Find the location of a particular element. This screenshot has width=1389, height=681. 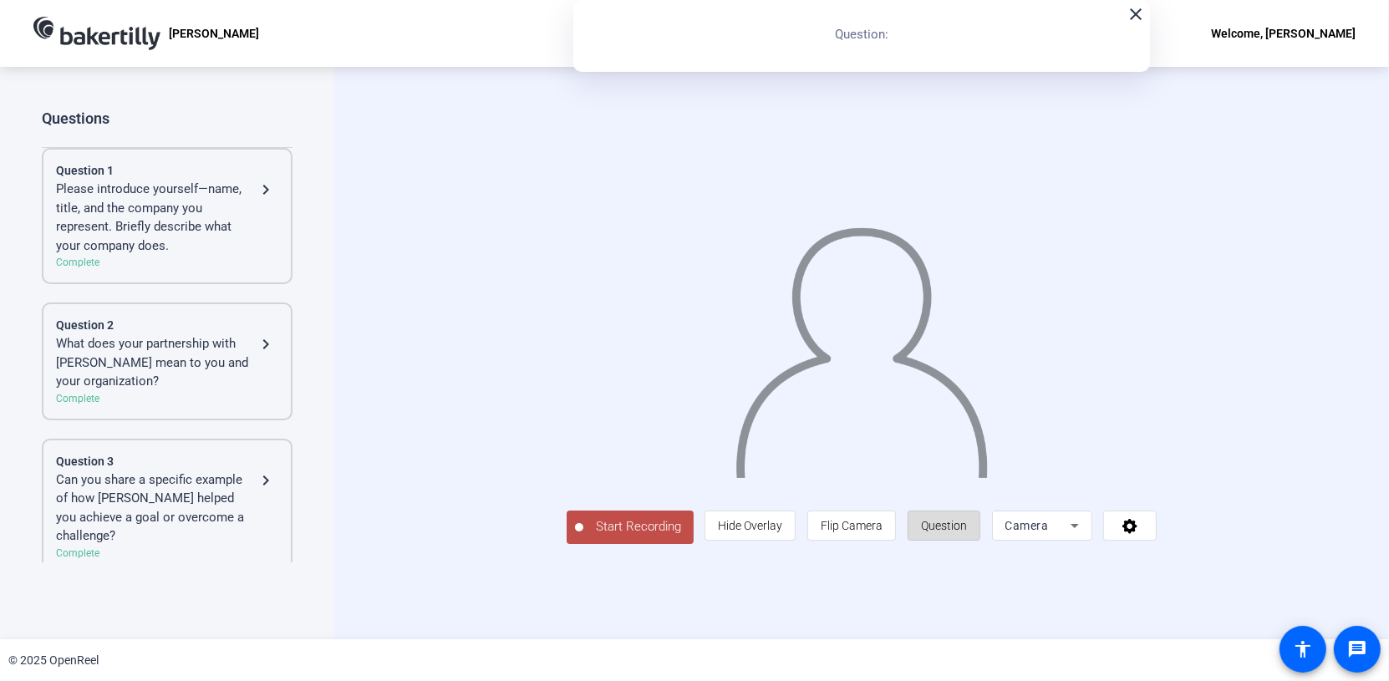

mat-icon: message is located at coordinates (1358, 650).